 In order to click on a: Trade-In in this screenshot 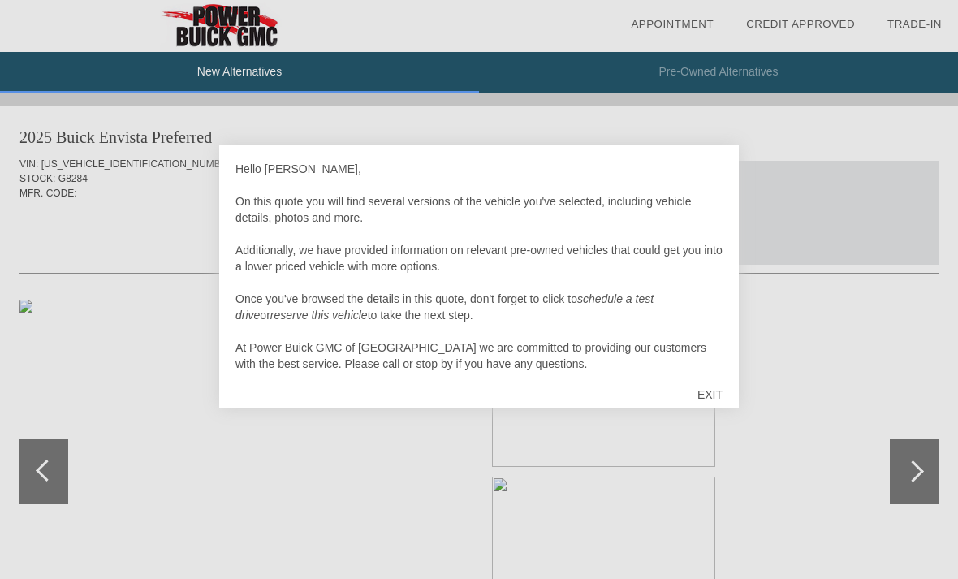, I will do `click(914, 24)`.